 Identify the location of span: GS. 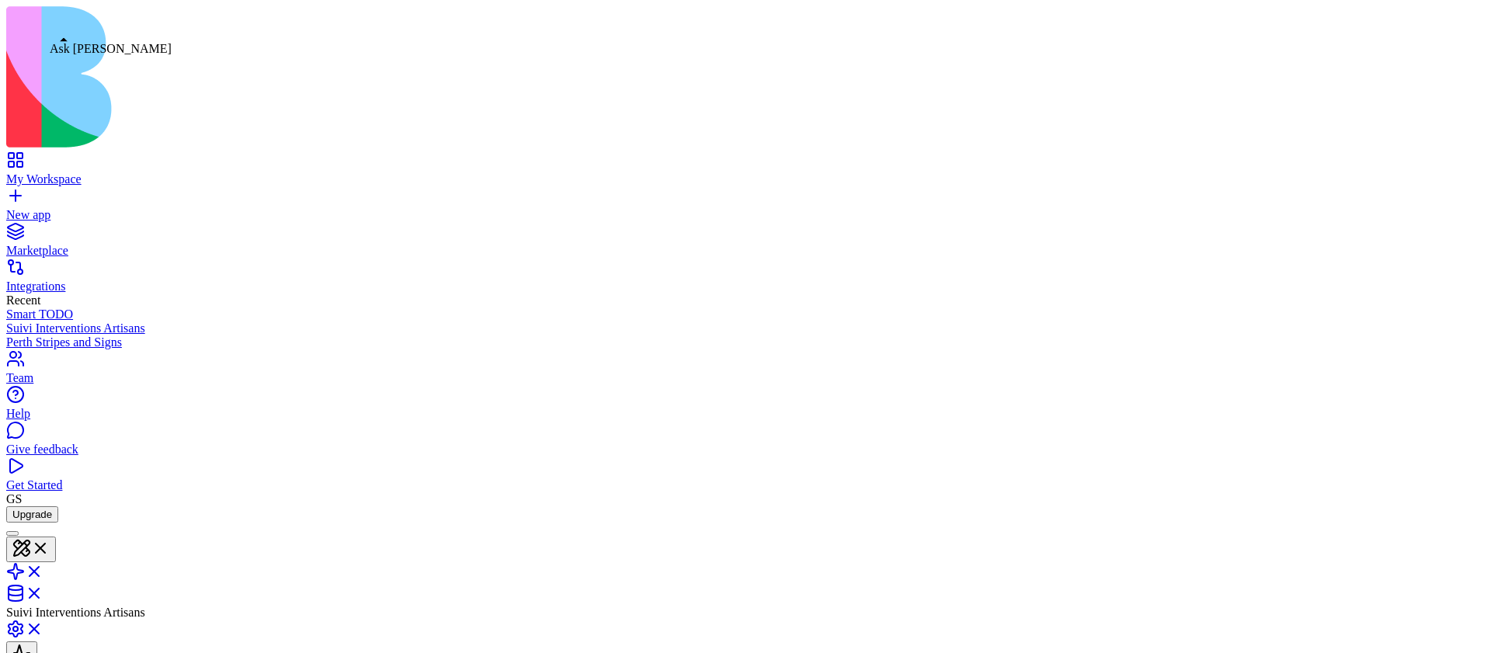
(14, 498).